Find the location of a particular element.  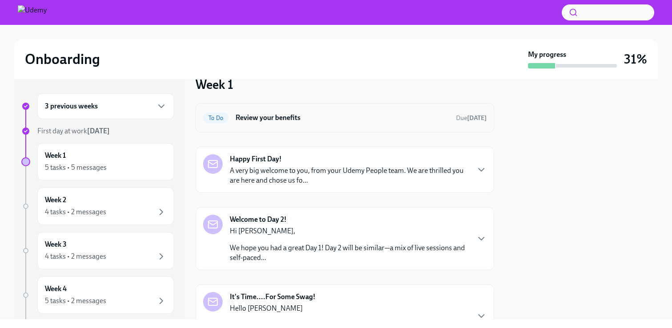

h6: Week 3 is located at coordinates (56, 245).